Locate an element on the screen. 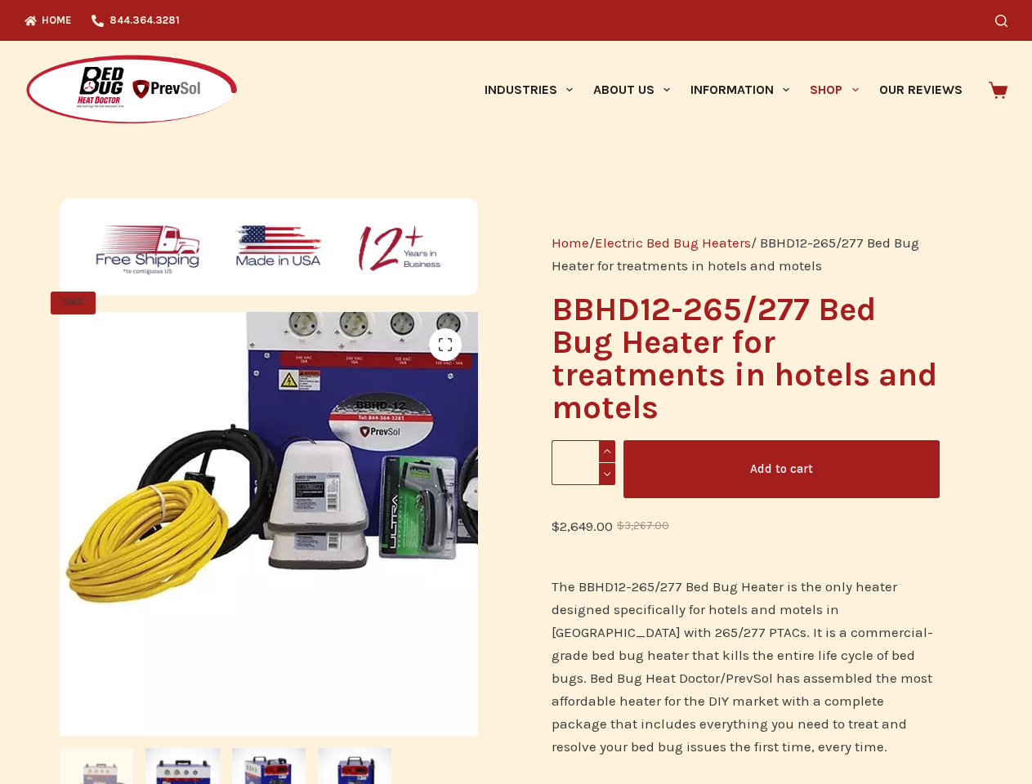 This screenshot has height=784, width=1032. nav: Primary is located at coordinates (723, 90).